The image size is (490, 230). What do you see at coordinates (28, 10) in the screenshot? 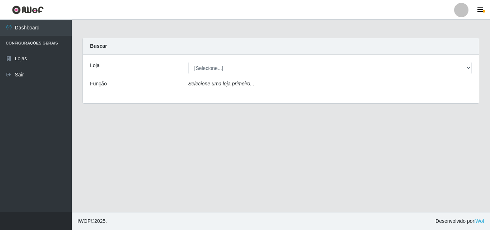
I see `img: CoreUI Logo` at bounding box center [28, 10].